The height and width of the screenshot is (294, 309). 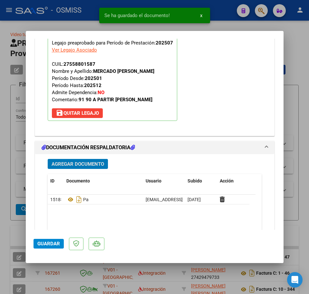 What do you see at coordinates (79, 199) in the screenshot?
I see `i: Descargar documento` at bounding box center [79, 199].